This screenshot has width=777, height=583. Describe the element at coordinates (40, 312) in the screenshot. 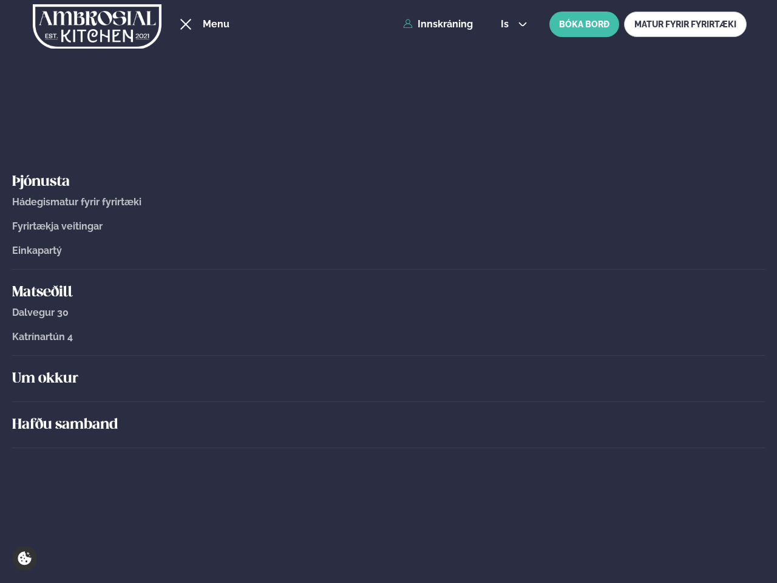

I see `span: Dalvegur 30` at that location.